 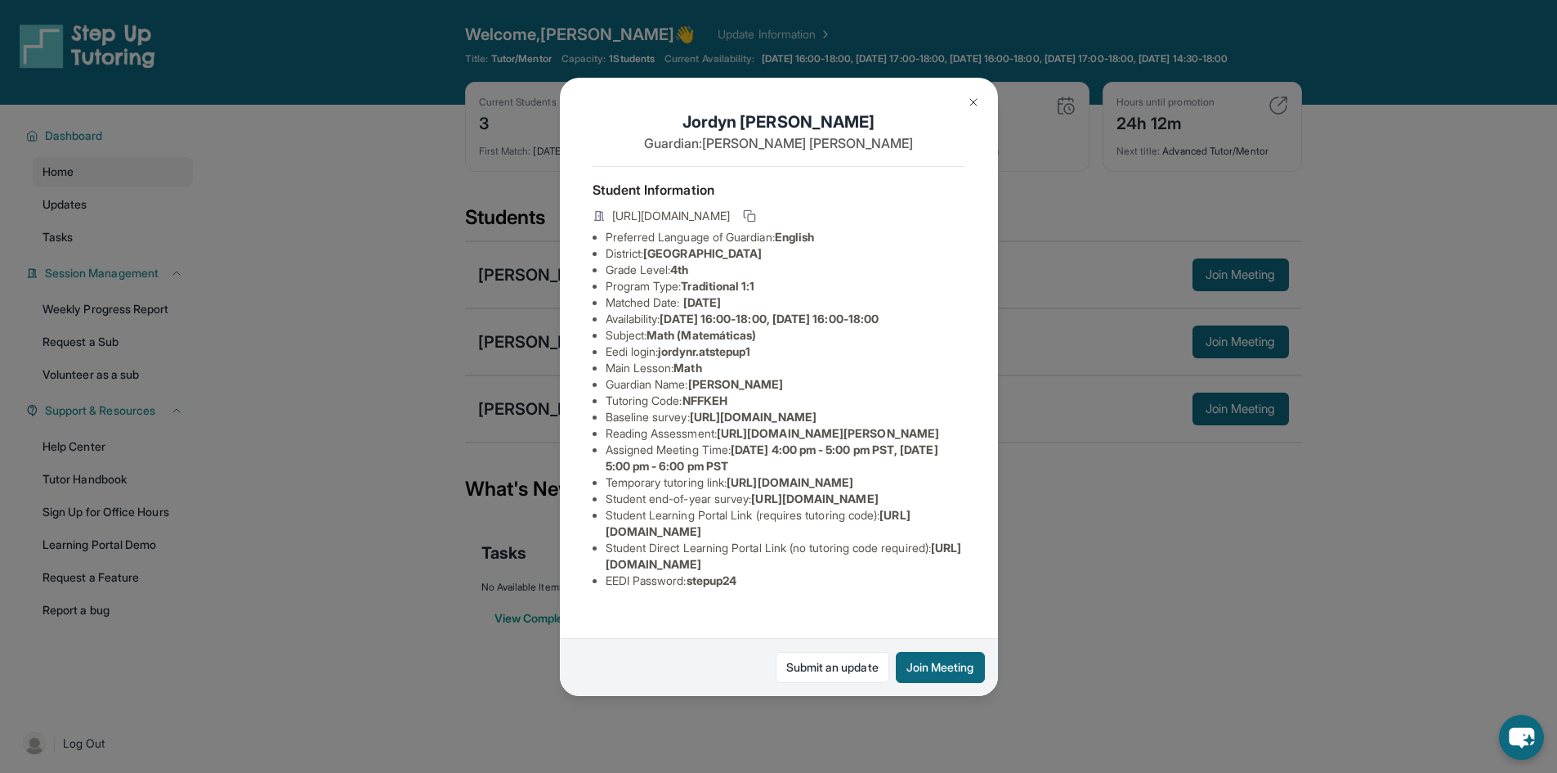 I want to click on span: Math (Matemáticas), so click(x=701, y=334).